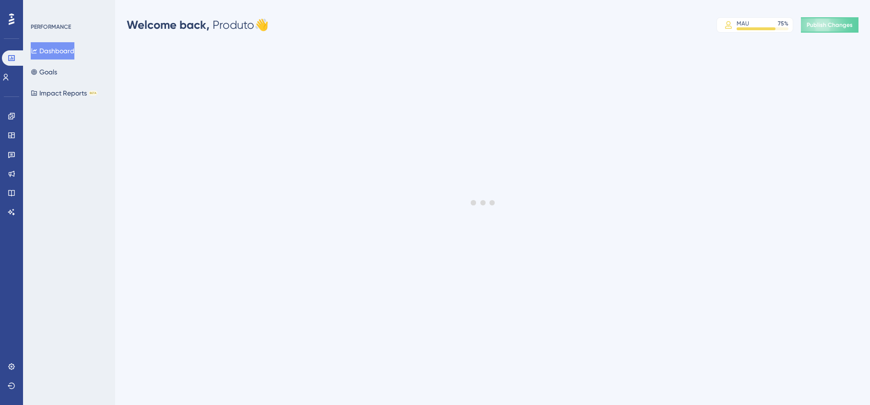 The height and width of the screenshot is (405, 870). What do you see at coordinates (64, 93) in the screenshot?
I see `button: Impact ReportsBETA` at bounding box center [64, 93].